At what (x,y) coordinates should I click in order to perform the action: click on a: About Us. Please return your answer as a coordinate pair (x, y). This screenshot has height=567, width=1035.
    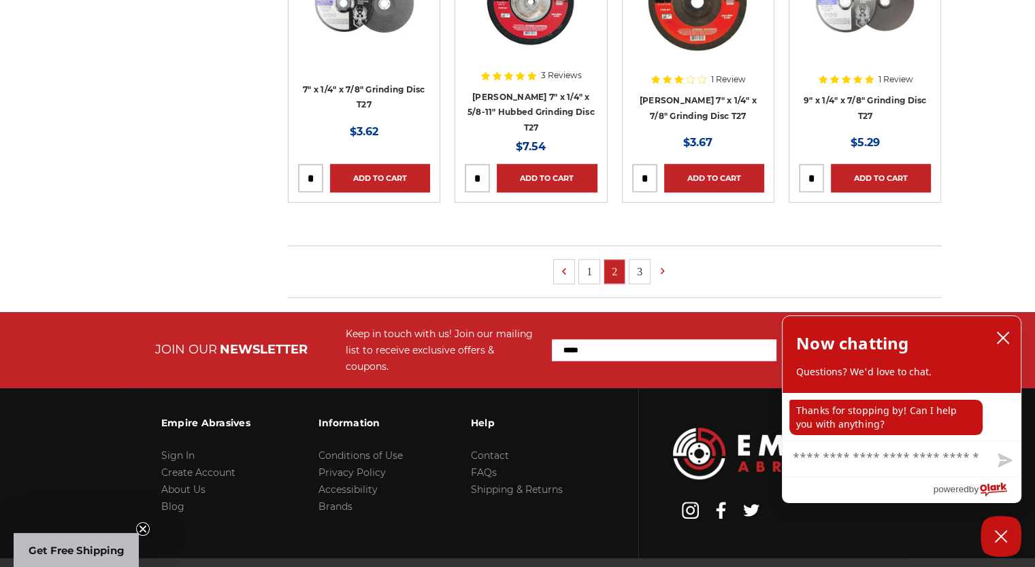
    Looking at the image, I should click on (183, 490).